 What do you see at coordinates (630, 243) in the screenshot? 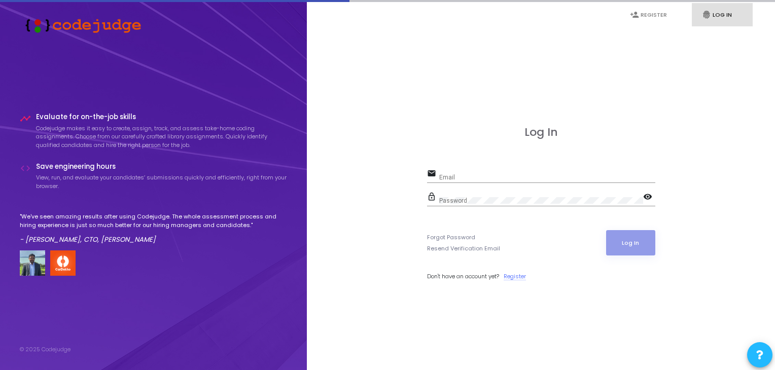
I see `button: Log In` at bounding box center [630, 243].